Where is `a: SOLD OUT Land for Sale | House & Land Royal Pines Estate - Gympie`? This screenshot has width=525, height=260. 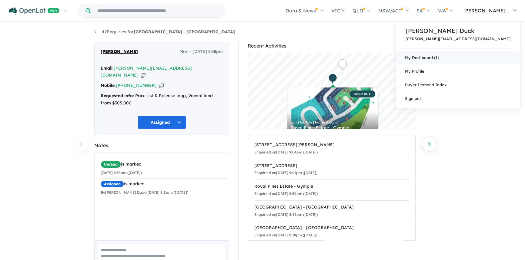
a: SOLD OUT Land for Sale | House & Land Royal Pines Estate - Gympie is located at coordinates (333, 110).